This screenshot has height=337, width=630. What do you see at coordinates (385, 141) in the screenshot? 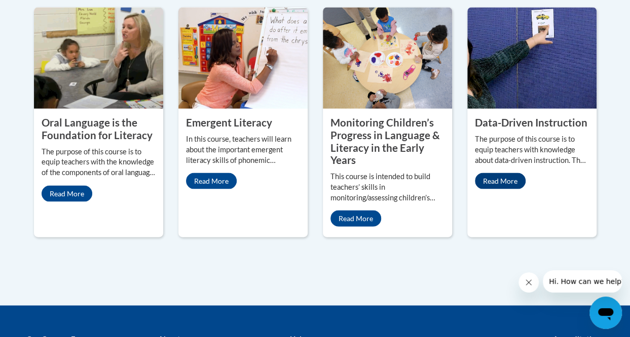
I see `property: Monitoring Children’s Progress in Language & Literacy in the Early Years` at bounding box center [385, 141].